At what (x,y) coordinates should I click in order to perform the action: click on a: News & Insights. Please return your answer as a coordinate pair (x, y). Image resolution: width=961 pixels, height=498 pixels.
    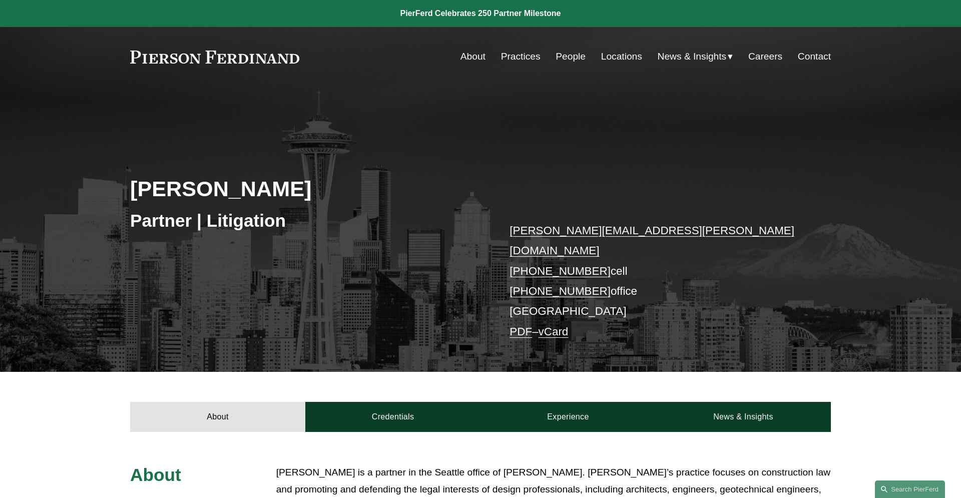
    Looking at the image, I should click on (744, 417).